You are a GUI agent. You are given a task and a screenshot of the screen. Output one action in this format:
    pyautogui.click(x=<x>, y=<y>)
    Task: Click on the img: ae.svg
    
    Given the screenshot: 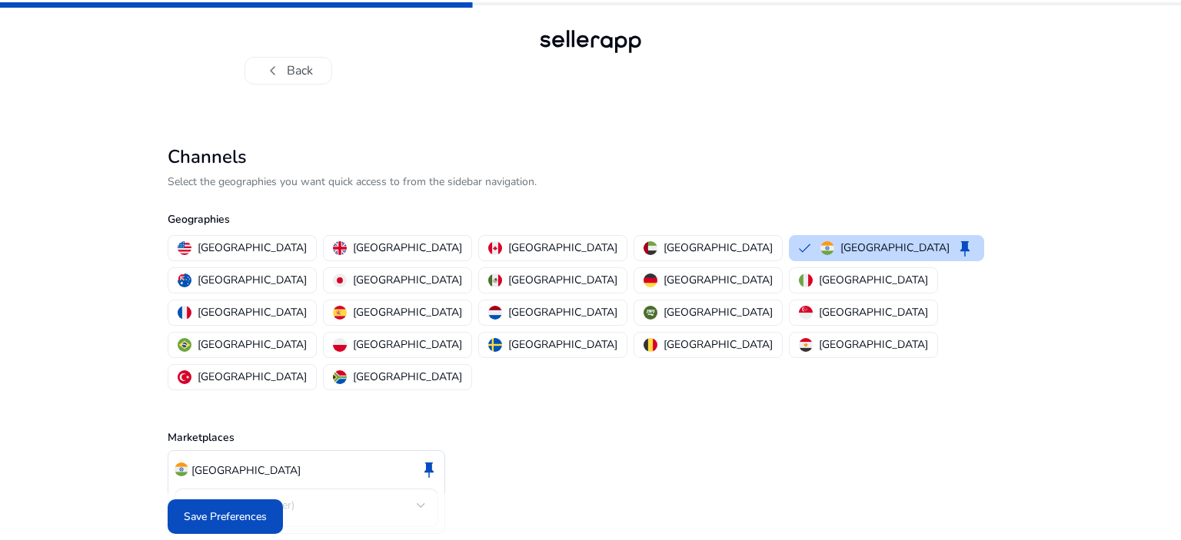 What is the action you would take?
    pyautogui.click(x=650, y=248)
    